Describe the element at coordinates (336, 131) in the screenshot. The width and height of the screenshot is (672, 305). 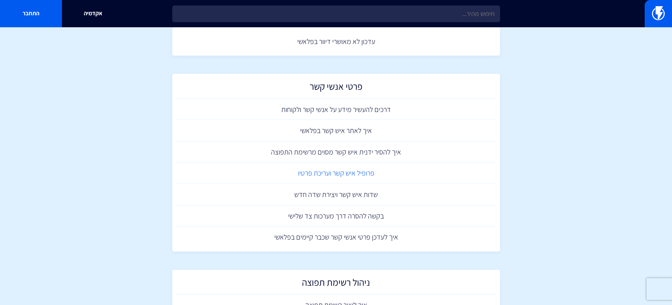
I see `a: איך לאתר איש קשר בפלאשי` at that location.